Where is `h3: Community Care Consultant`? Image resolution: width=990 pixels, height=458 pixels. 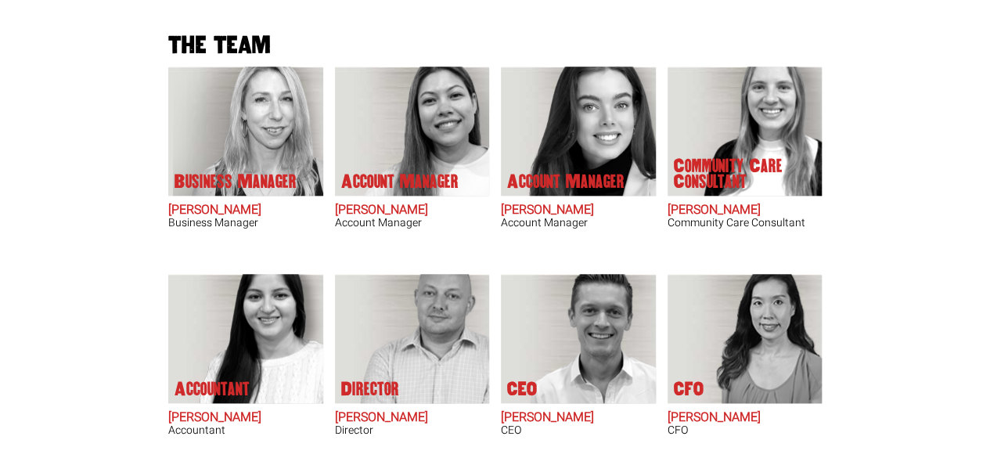
h3: Community Care Consultant is located at coordinates (745, 222).